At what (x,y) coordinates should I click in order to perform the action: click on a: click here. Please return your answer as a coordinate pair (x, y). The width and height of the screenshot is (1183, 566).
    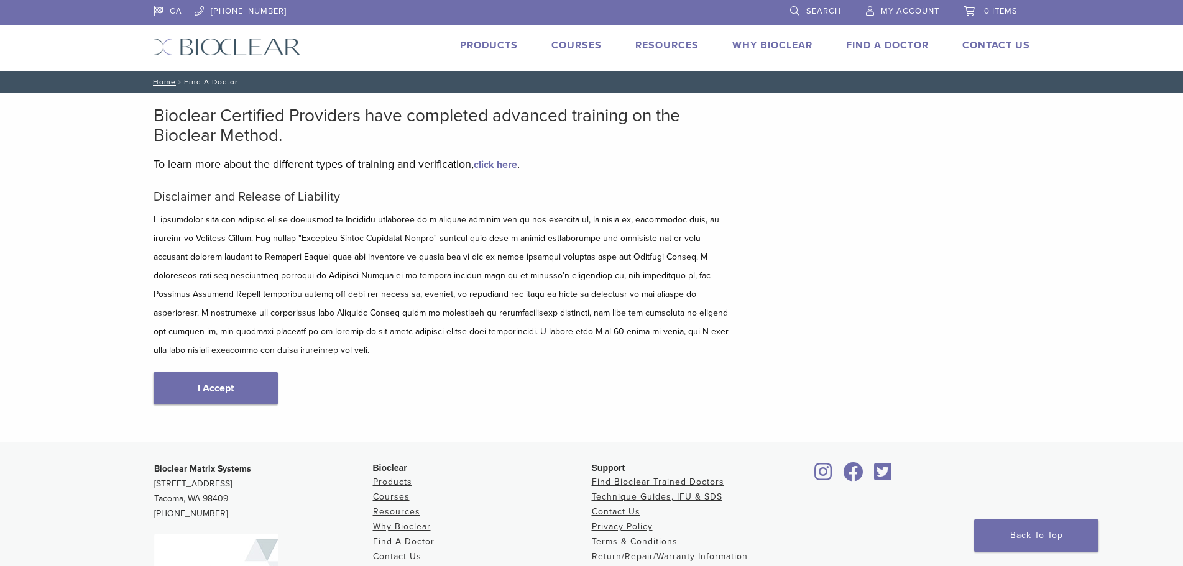
    Looking at the image, I should click on (495, 165).